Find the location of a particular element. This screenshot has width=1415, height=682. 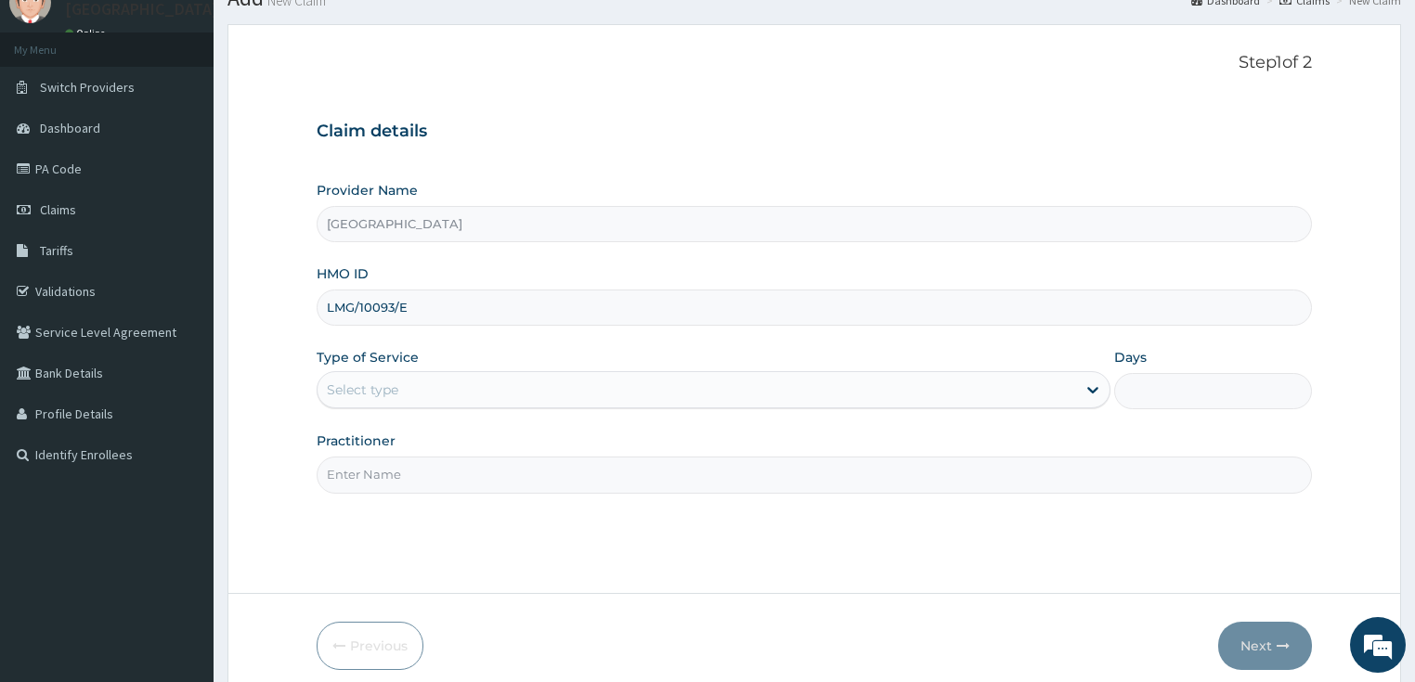

h3: Claim details is located at coordinates (814, 132).